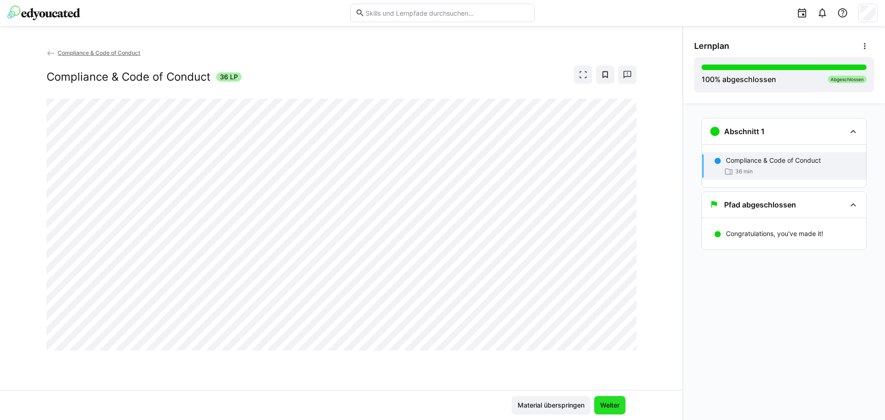  I want to click on p: Congratulations, you've made it!, so click(774, 234).